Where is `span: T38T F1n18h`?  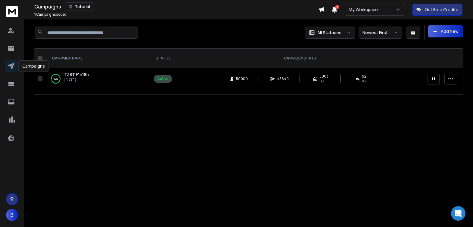
span: T38T F1n18h is located at coordinates (77, 74).